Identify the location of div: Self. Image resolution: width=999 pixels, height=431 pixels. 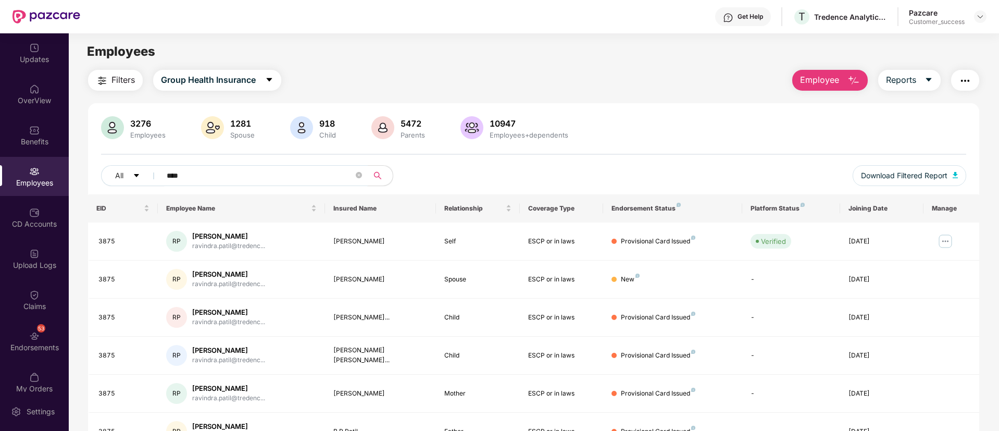
(478, 241).